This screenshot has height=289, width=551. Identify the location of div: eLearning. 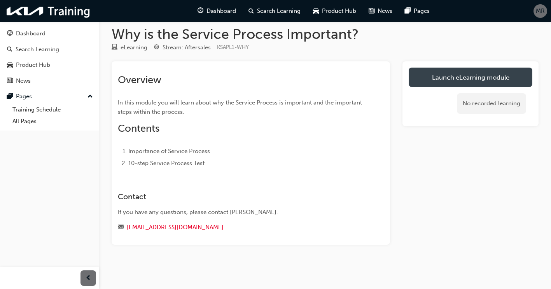
(134, 47).